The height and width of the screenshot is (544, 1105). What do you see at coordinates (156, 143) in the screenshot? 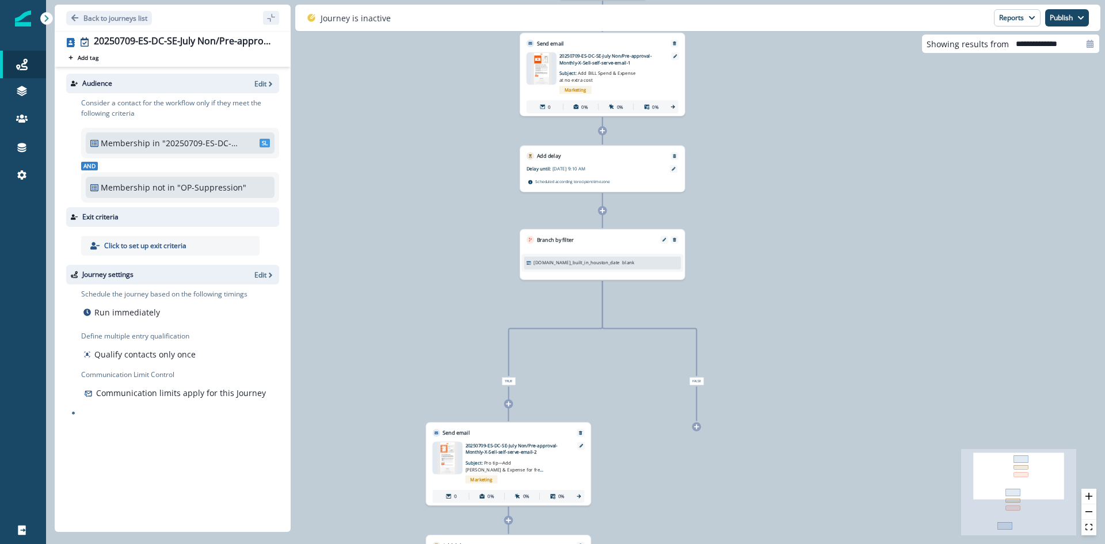
I see `p: in` at bounding box center [156, 143].